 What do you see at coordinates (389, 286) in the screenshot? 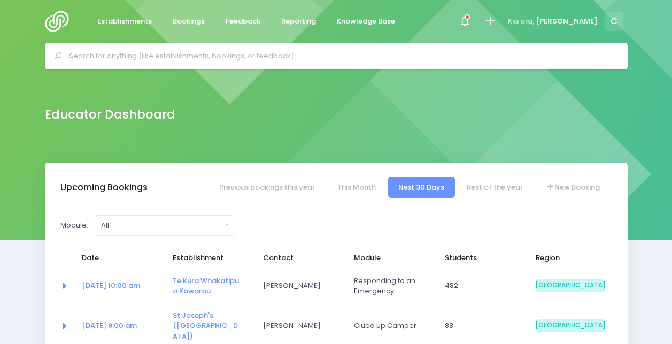
I see `span: Responding to an Emergency` at bounding box center [389, 286].